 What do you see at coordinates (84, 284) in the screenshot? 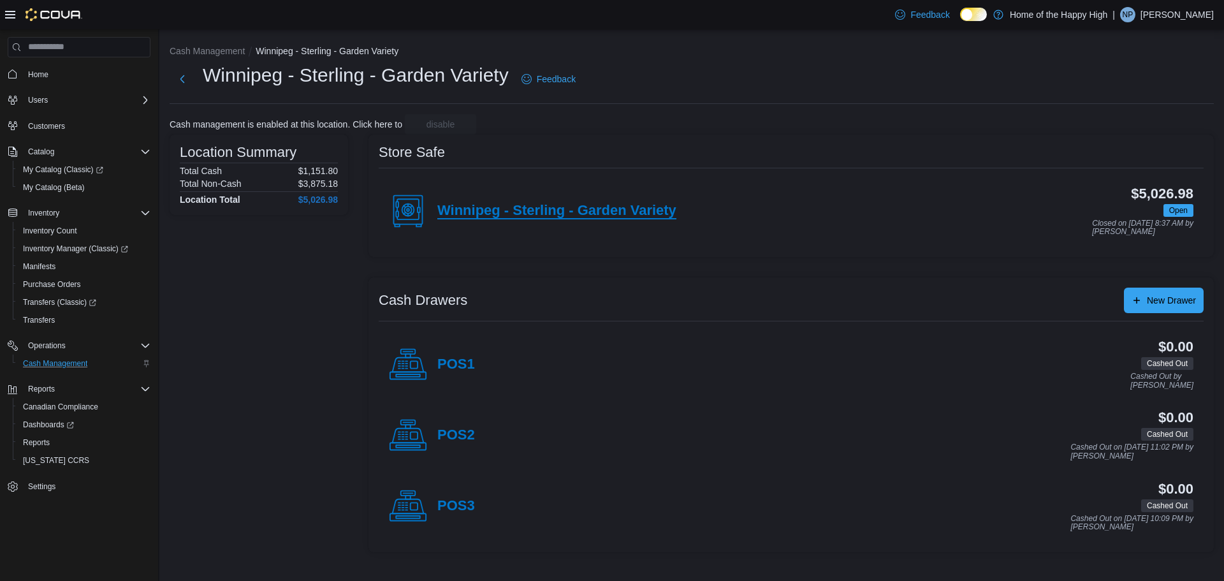
I see `button: Purchase Orders` at bounding box center [84, 284].